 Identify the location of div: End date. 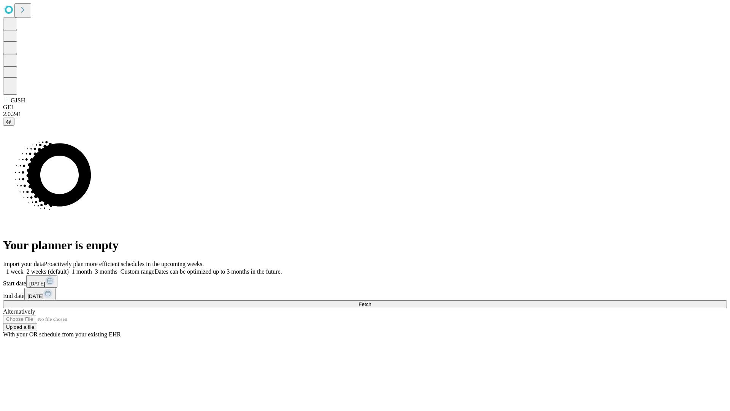
(365, 294).